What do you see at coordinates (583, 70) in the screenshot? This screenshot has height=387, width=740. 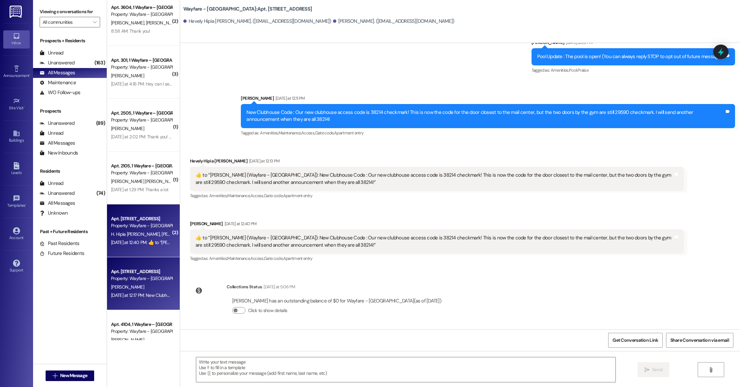 I see `span: Praise` at bounding box center [583, 70].